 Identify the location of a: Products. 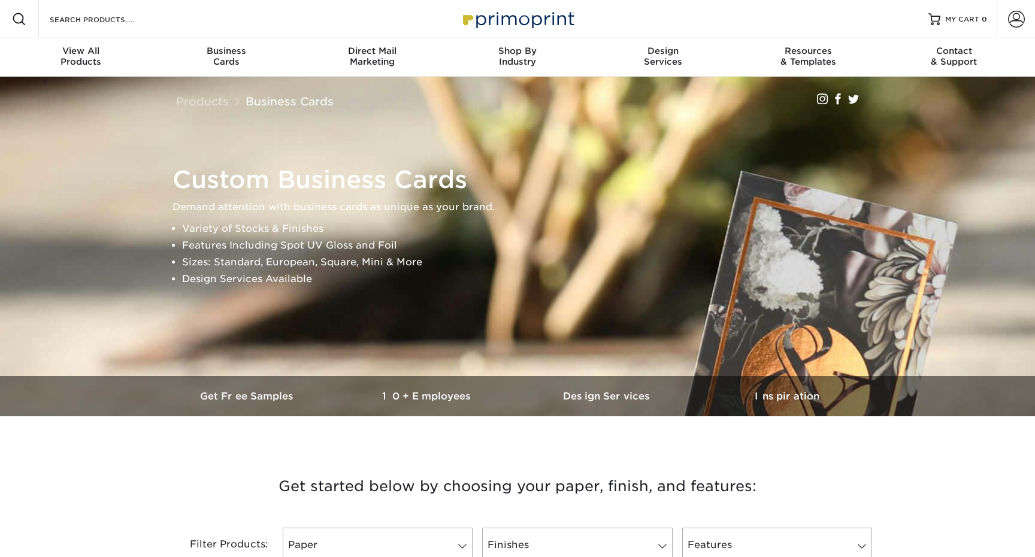
(202, 101).